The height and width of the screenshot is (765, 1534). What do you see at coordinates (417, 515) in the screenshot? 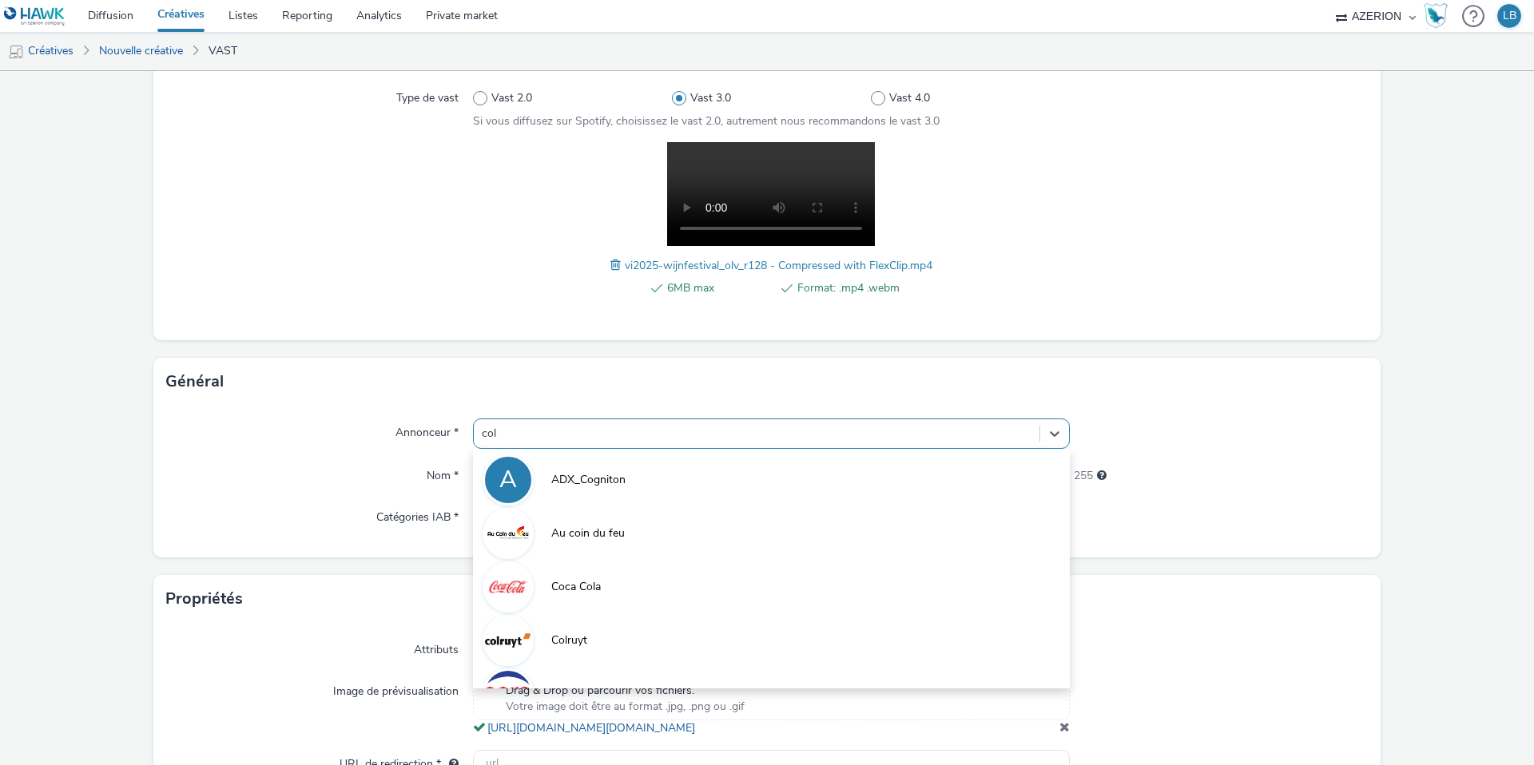
I see `label: Catégories IAB *` at bounding box center [417, 515].